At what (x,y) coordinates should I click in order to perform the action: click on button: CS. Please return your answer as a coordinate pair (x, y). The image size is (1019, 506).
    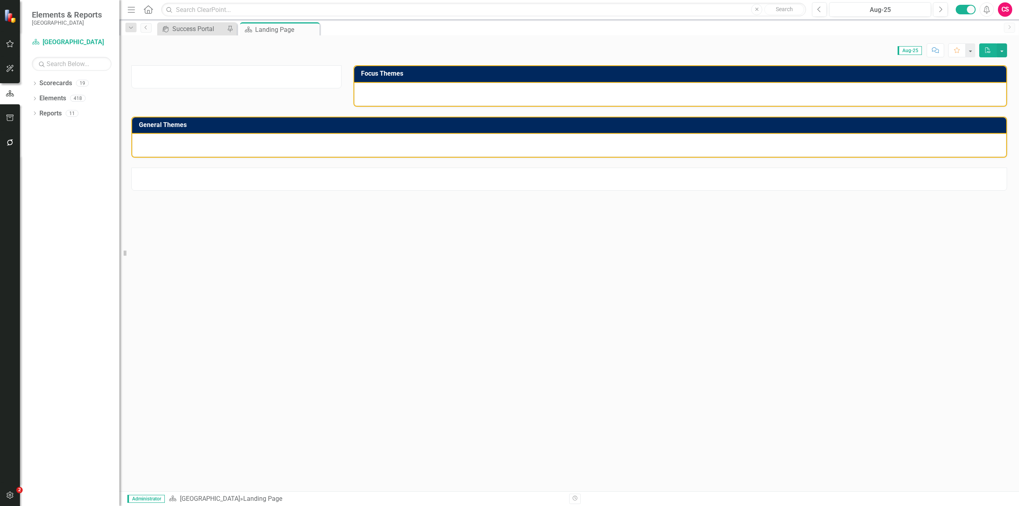
    Looking at the image, I should click on (1005, 10).